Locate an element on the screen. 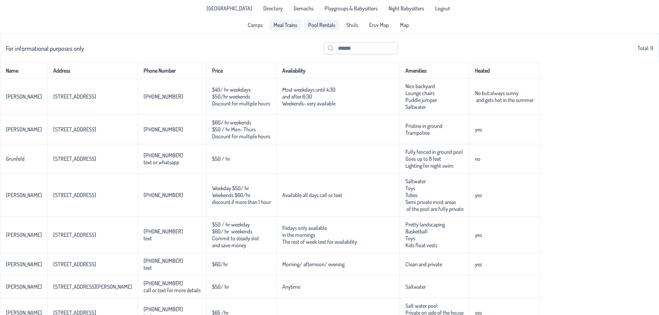 The image size is (659, 315). p-celleditor: Anytime is located at coordinates (291, 287).